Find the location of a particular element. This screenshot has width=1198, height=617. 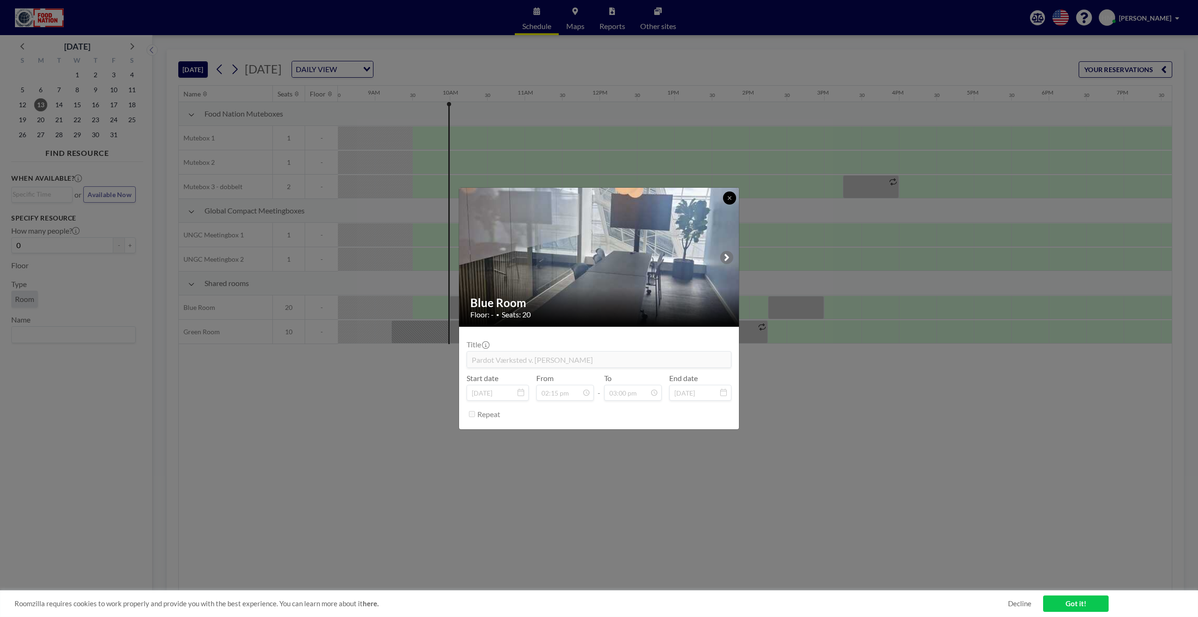

label: End date is located at coordinates (684, 378).